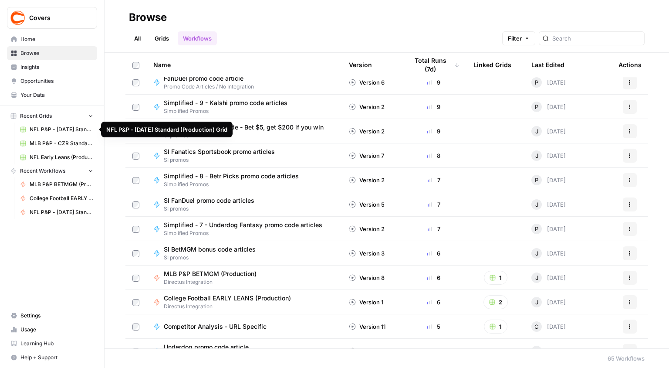 The image size is (669, 368). I want to click on span: MLB P&P - CZR Standard (Production) Grid, so click(61, 143).